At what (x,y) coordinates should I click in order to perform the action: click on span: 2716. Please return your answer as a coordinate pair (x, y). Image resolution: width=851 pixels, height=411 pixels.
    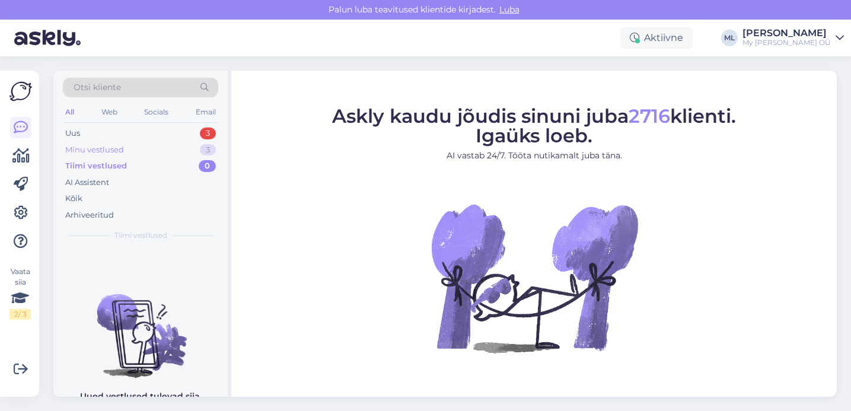
    Looking at the image, I should click on (649, 115).